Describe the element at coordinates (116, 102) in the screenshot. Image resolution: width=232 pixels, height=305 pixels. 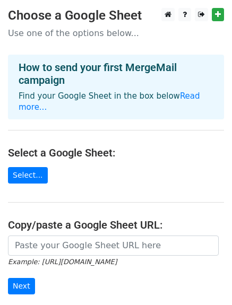
I see `p: Find your Google Sheet in the box below` at that location.